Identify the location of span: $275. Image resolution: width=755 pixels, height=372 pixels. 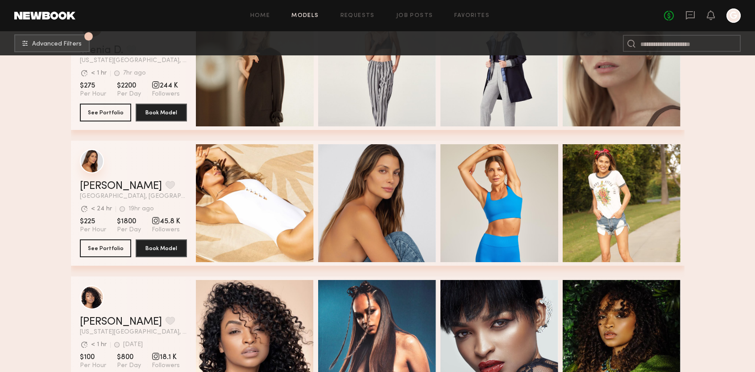
(93, 86).